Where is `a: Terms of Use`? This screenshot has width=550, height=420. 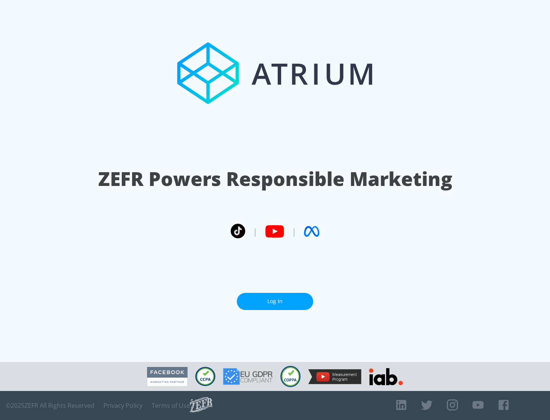 a: Terms of Use is located at coordinates (171, 406).